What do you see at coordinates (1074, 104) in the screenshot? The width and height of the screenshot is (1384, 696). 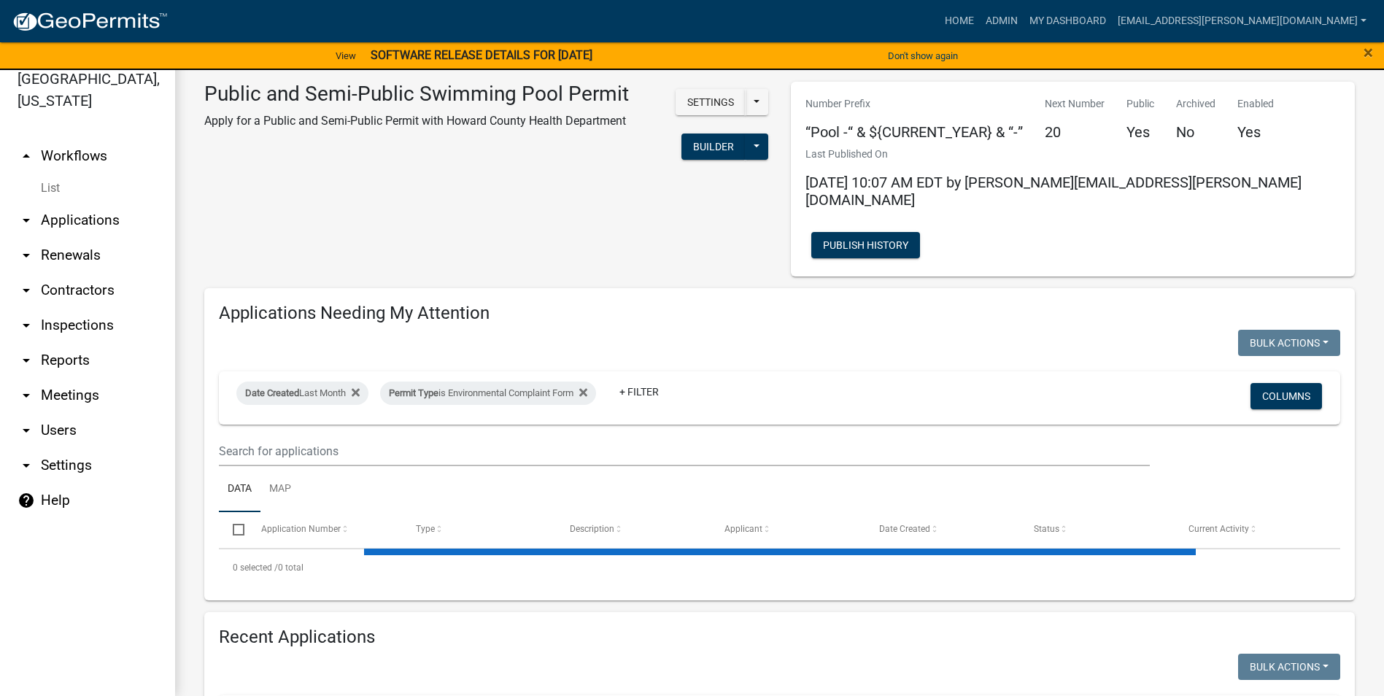 I see `p: Next Number` at bounding box center [1074, 104].